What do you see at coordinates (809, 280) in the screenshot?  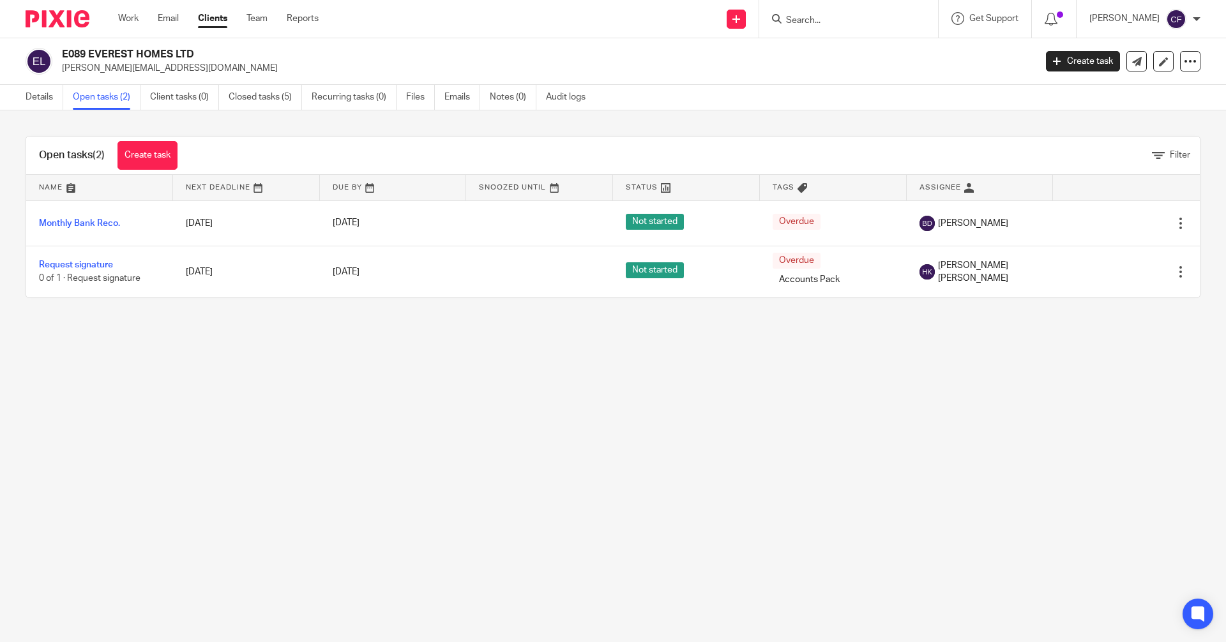 I see `span: Accounts Pack` at bounding box center [809, 280].